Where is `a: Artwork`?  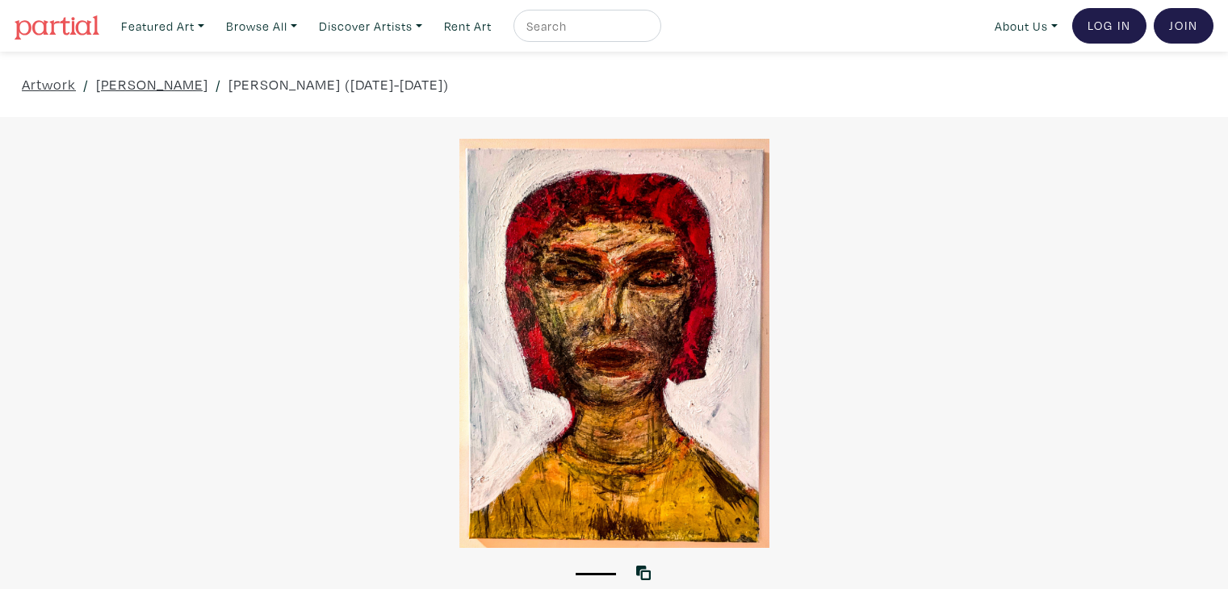
a: Artwork is located at coordinates (48, 84).